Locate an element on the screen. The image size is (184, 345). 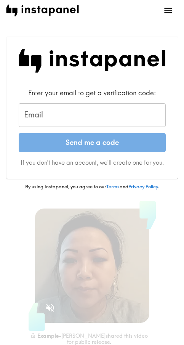
button: Send me a code is located at coordinates (92, 143).